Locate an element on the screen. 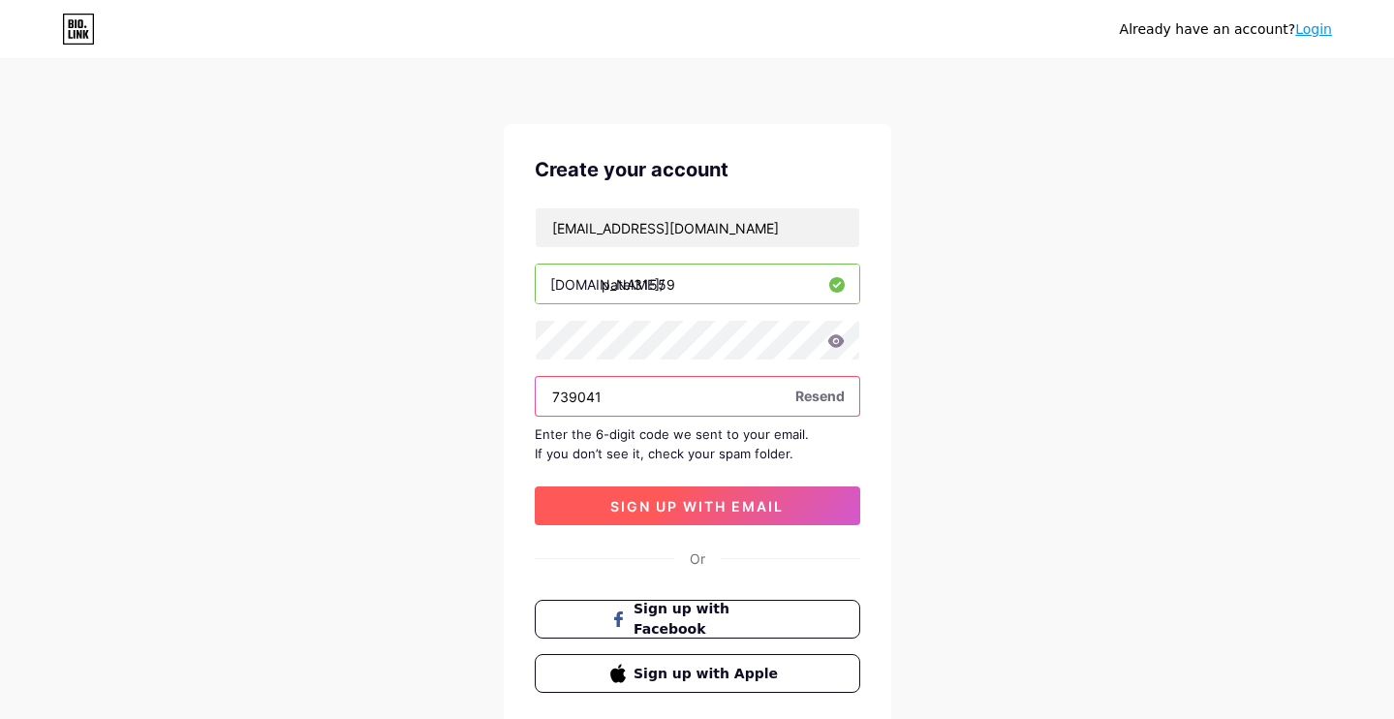 This screenshot has height=719, width=1394. div: Create your account is located at coordinates (697, 169).